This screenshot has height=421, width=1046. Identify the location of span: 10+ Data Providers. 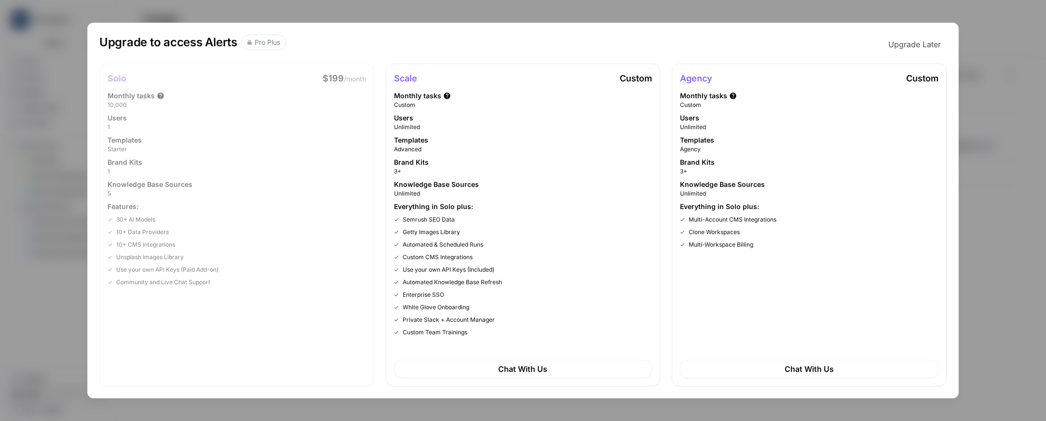
(142, 232).